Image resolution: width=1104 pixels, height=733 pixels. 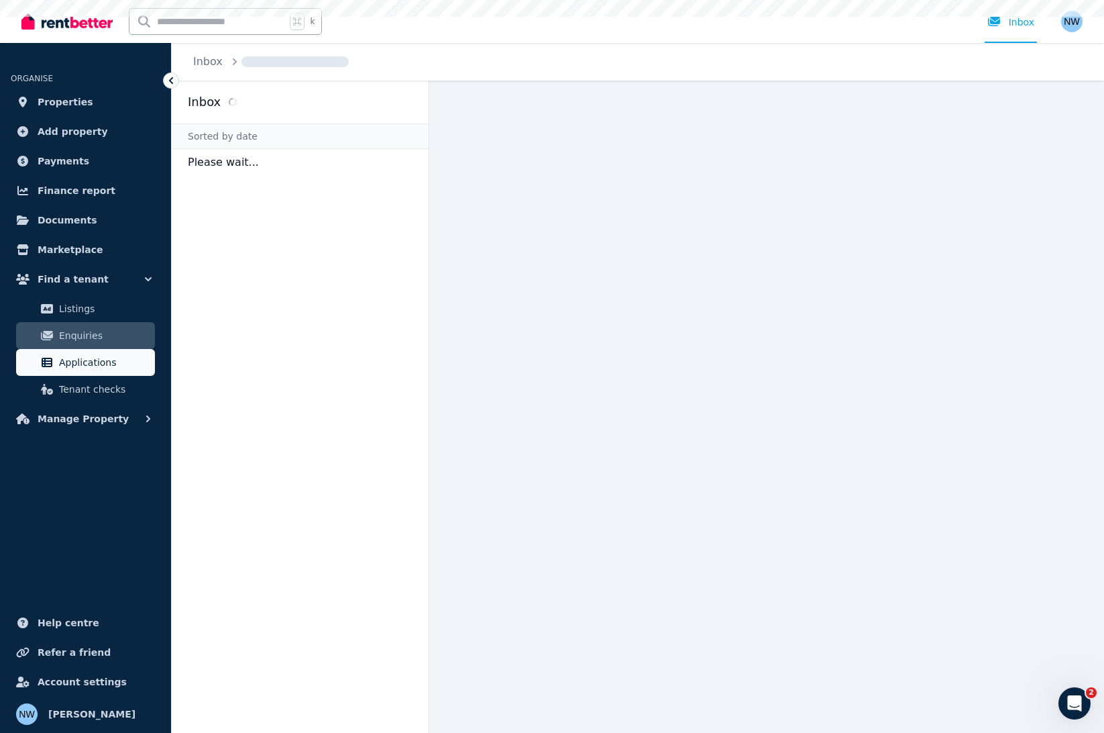 What do you see at coordinates (85, 389) in the screenshot?
I see `a: Tenant checks` at bounding box center [85, 389].